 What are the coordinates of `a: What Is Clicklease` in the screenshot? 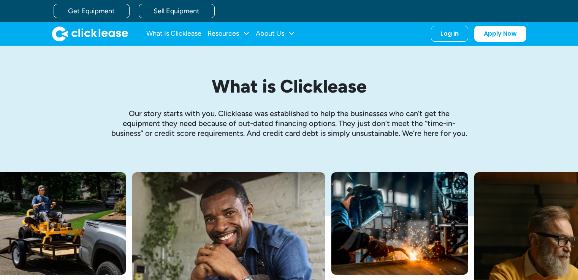 It's located at (174, 34).